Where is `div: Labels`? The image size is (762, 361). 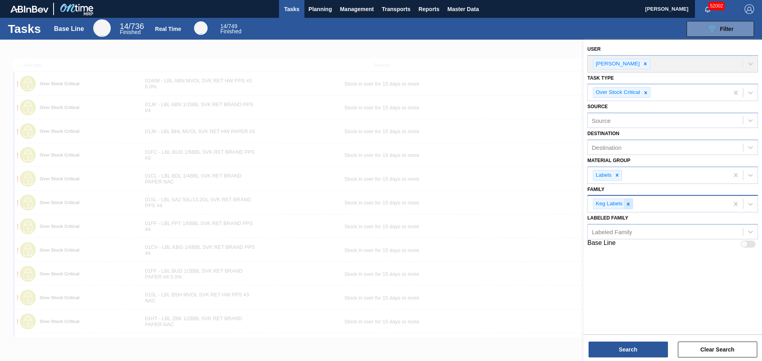
div: Labels is located at coordinates (602, 175).